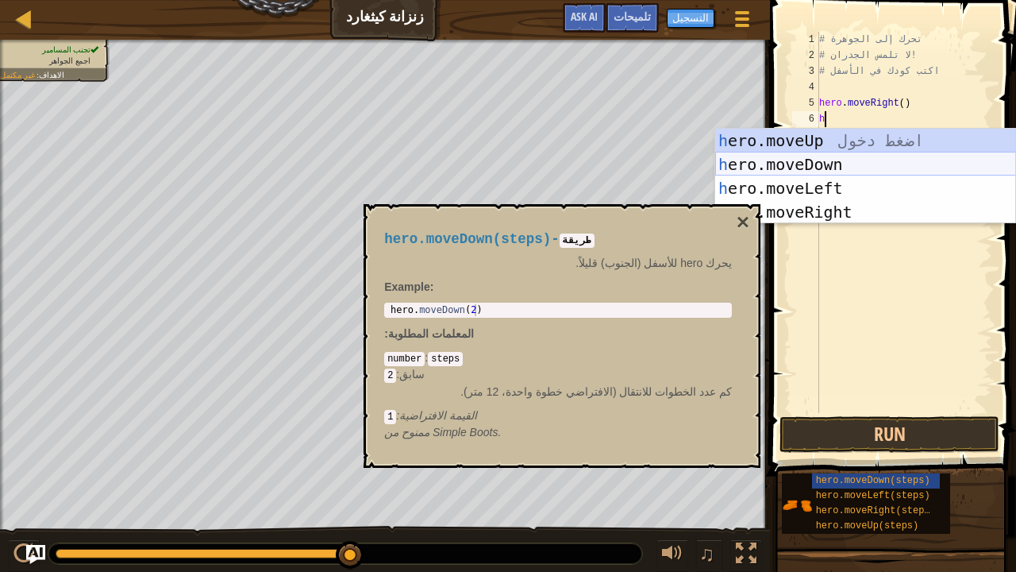 This screenshot has width=1016, height=572. I want to click on span: القيمة الافتراضية, so click(438, 415).